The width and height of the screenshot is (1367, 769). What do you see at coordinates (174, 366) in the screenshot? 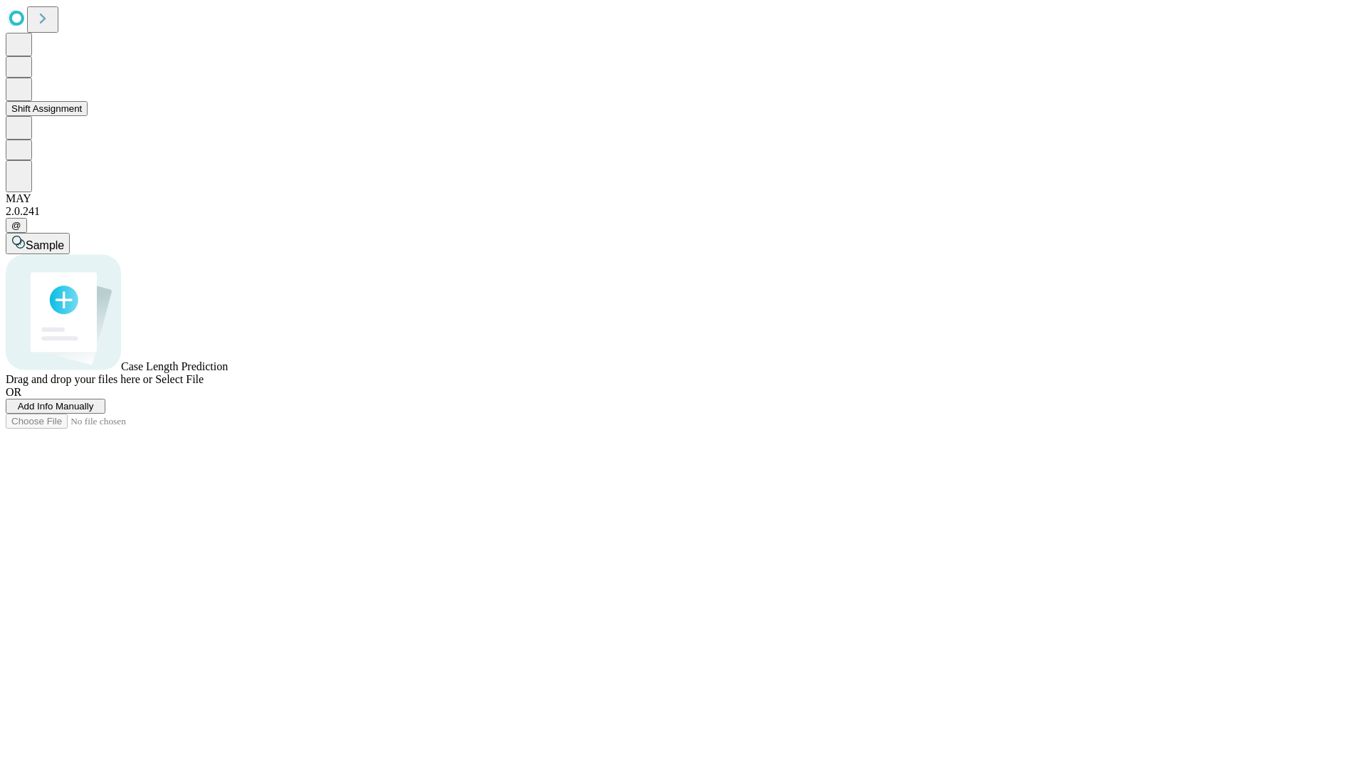
I see `span: Case Length Prediction` at bounding box center [174, 366].